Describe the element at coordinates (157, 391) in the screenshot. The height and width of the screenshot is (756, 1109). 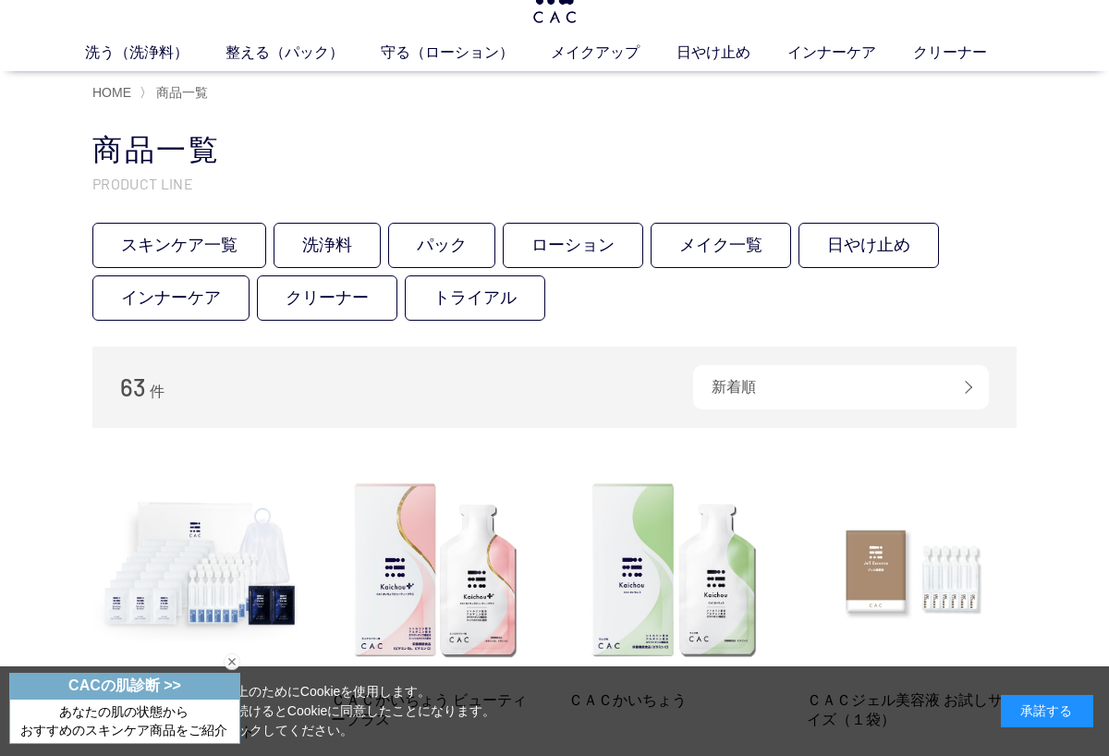
I see `span: 件` at that location.